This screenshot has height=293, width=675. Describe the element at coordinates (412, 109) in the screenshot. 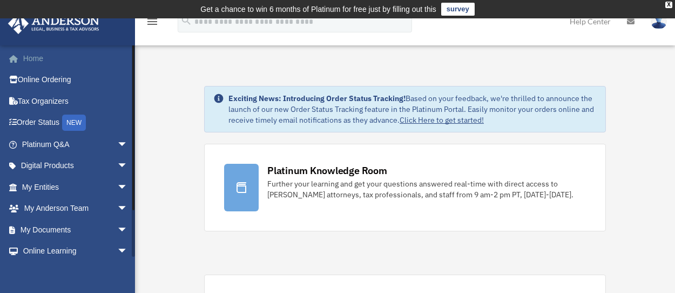

I see `div: Based on your feedback, we're thrilled to announce the launch of our new Order Status Tracking fe...` at that location.